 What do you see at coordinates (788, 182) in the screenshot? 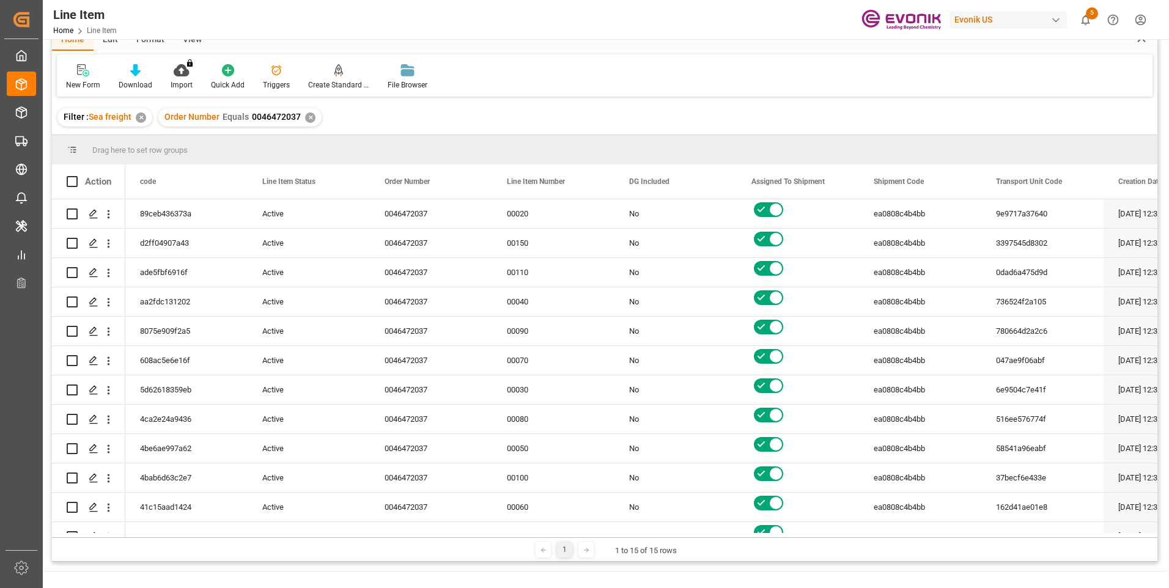
I see `span: Assigned To Shipment` at bounding box center [788, 182].